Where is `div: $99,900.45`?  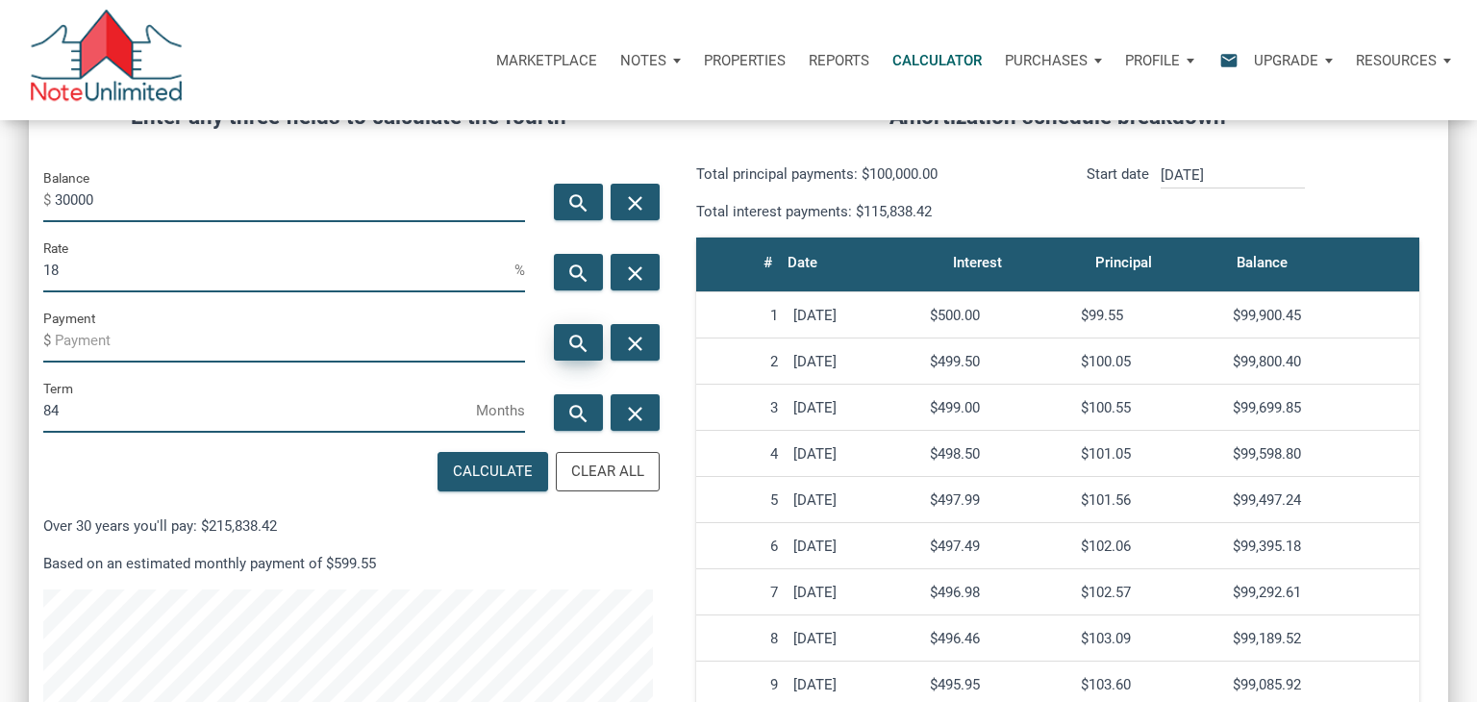
div: $99,900.45 is located at coordinates (1322, 315).